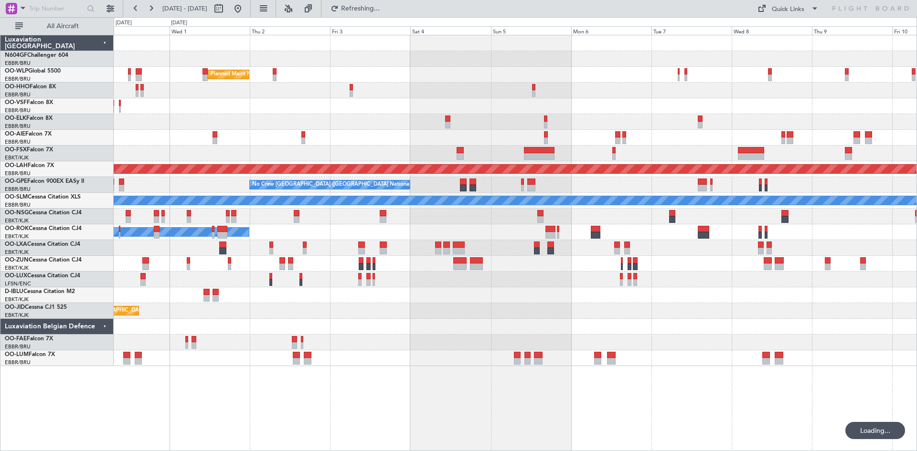 The width and height of the screenshot is (917, 451). What do you see at coordinates (17, 355) in the screenshot?
I see `span: OO-LUM` at bounding box center [17, 355].